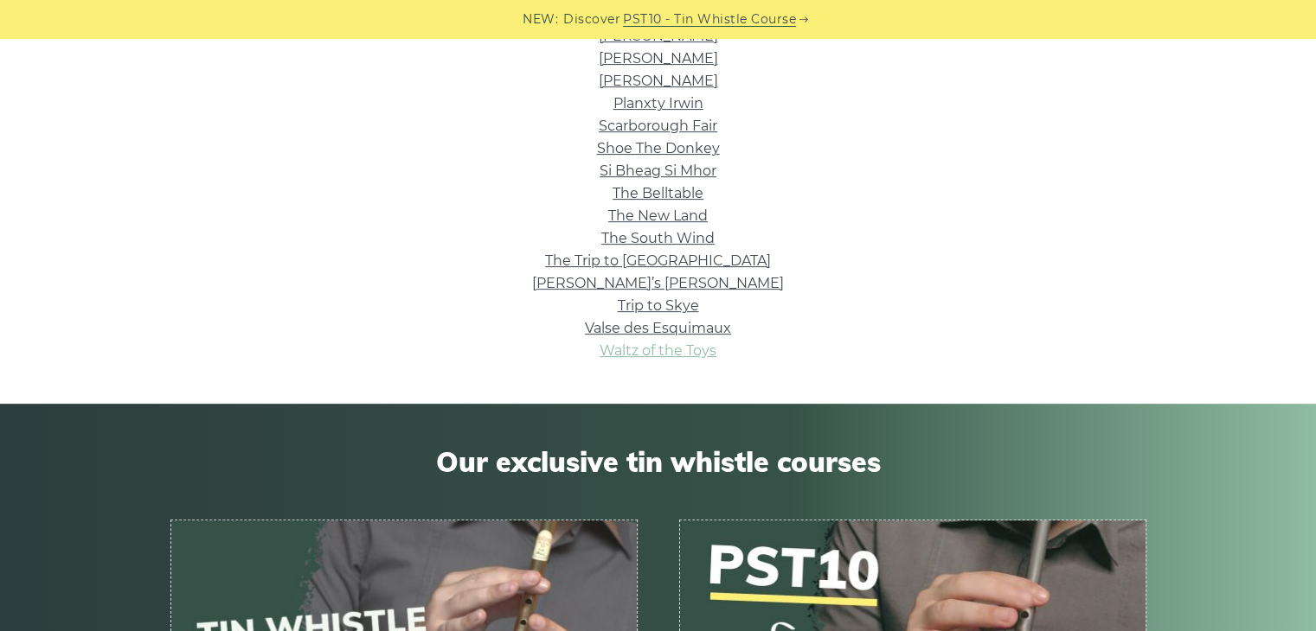 The width and height of the screenshot is (1316, 631). I want to click on a: The South Wind, so click(657, 238).